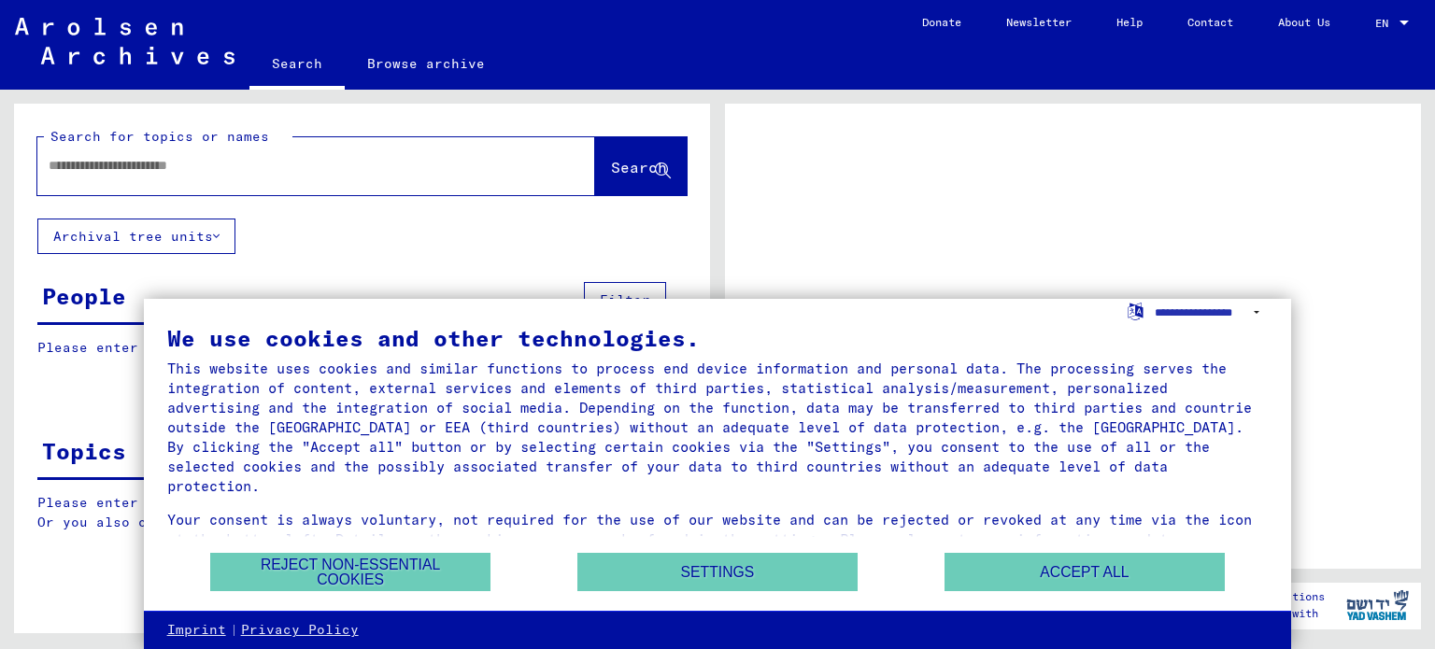 The image size is (1435, 649). Describe the element at coordinates (1386, 23) in the screenshot. I see `span: EN` at that location.